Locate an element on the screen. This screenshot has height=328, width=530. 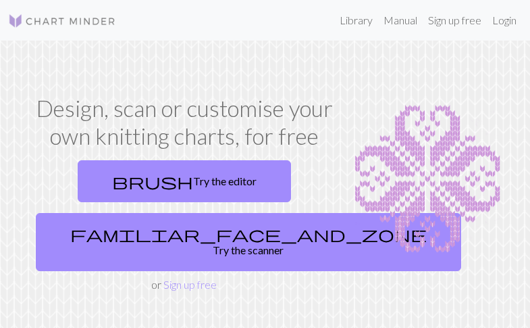
img: Logo is located at coordinates (62, 21).